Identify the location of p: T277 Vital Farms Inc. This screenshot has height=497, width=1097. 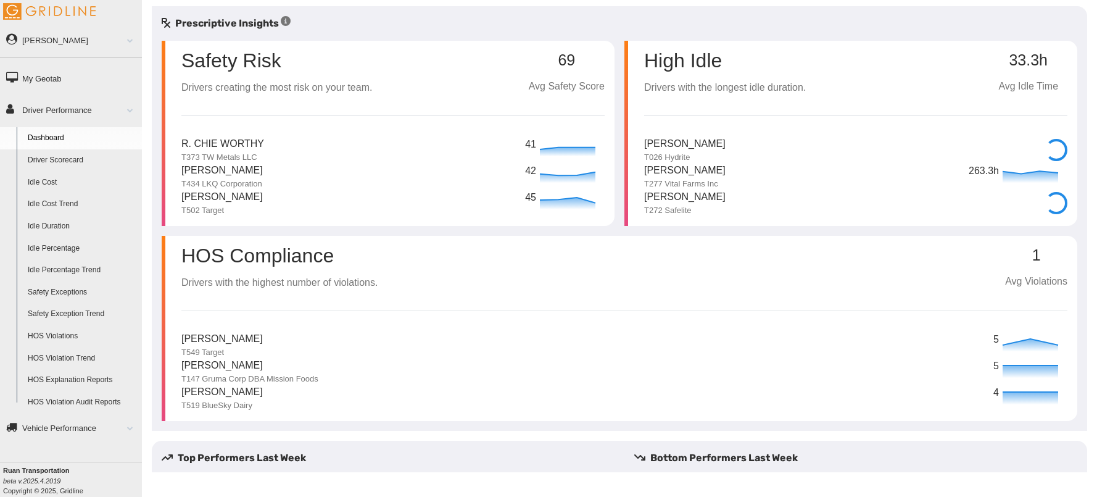
(685, 184).